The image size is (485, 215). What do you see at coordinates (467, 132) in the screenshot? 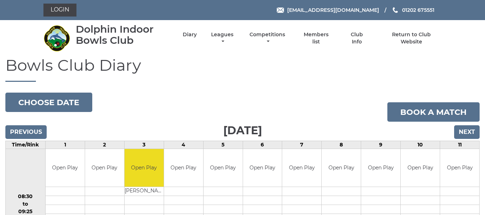
I see `input: Next` at bounding box center [467, 132].